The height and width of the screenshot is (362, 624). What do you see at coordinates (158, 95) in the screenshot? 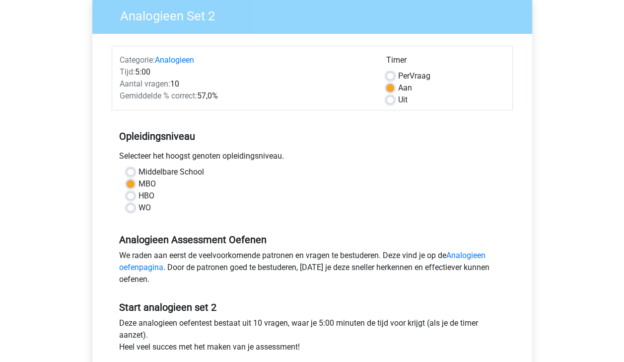
I see `span: Gemiddelde % correct:` at bounding box center [158, 95].